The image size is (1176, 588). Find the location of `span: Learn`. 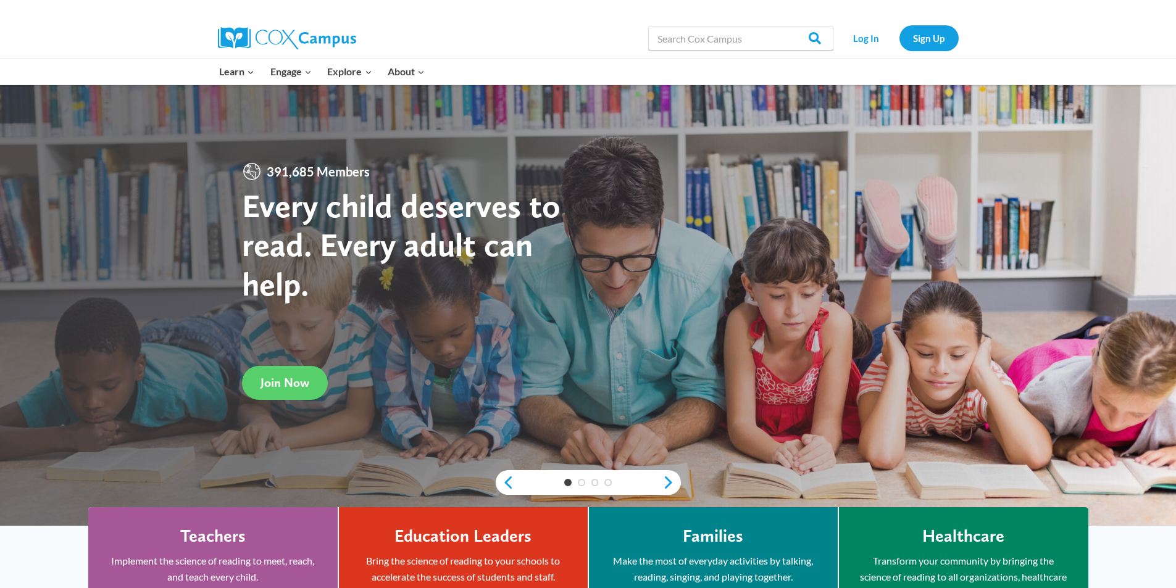

span: Learn is located at coordinates (236, 72).